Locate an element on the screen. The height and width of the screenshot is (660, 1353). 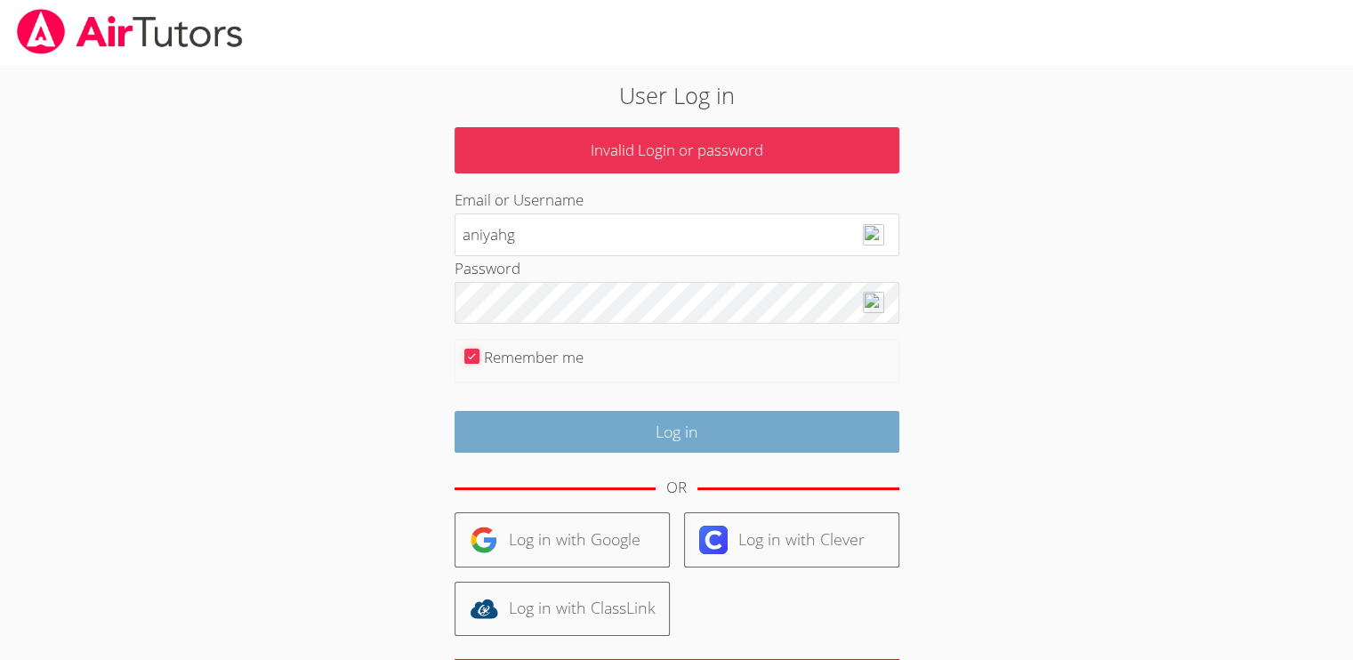
input: Log in is located at coordinates (677, 431).